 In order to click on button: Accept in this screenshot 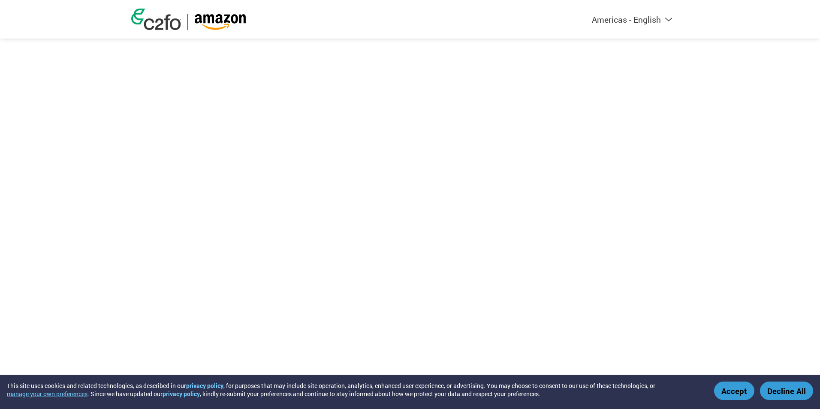, I will do `click(734, 391)`.